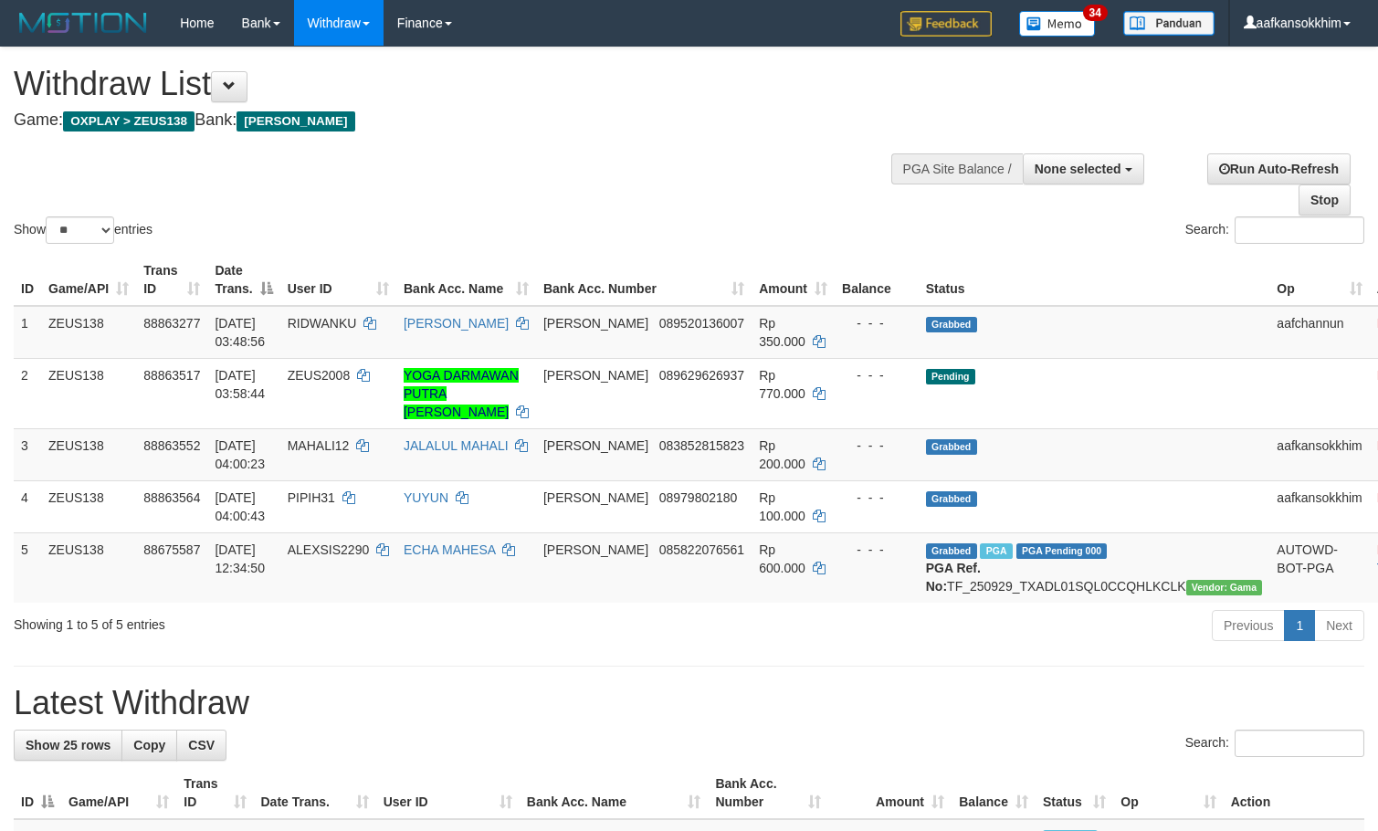  I want to click on th: Balance: activate to sort column ascending, so click(993, 793).